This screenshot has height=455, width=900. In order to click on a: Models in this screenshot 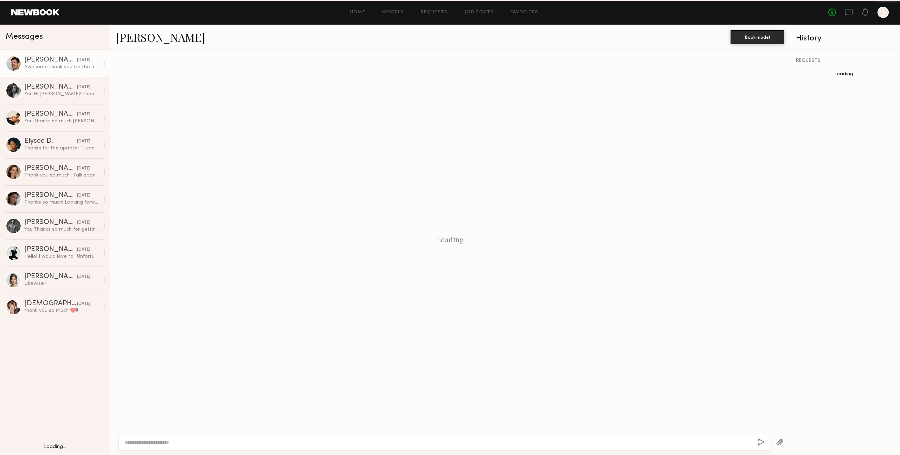, I will do `click(393, 12)`.